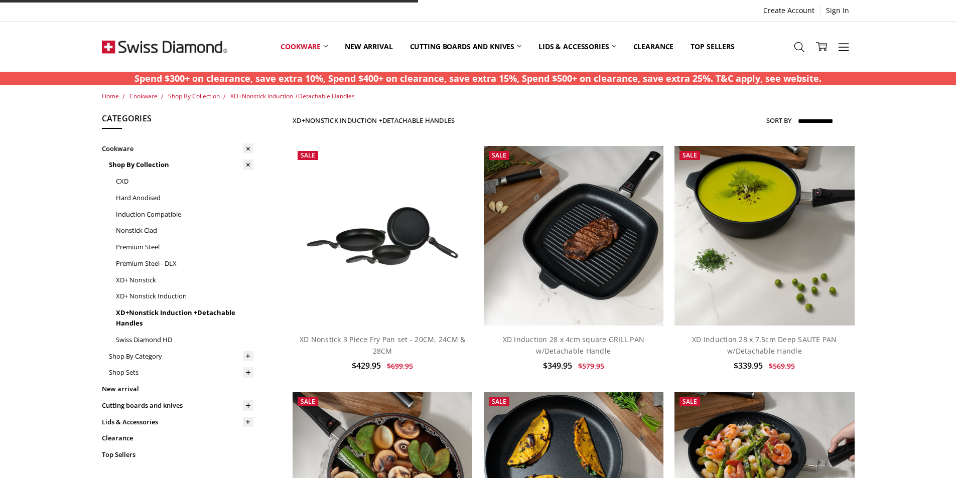  Describe the element at coordinates (165, 47) in the screenshot. I see `img: Free Shipping On Every Order` at that location.